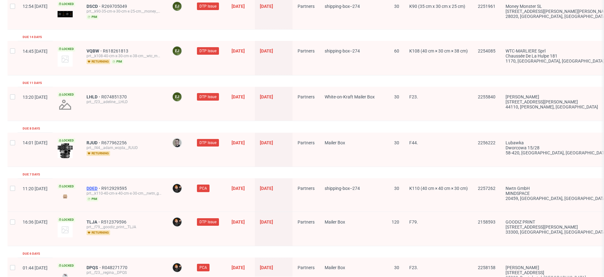 The width and height of the screenshot is (604, 277). I want to click on div: prt__f79__goodiz_print__TLJA, so click(124, 227).